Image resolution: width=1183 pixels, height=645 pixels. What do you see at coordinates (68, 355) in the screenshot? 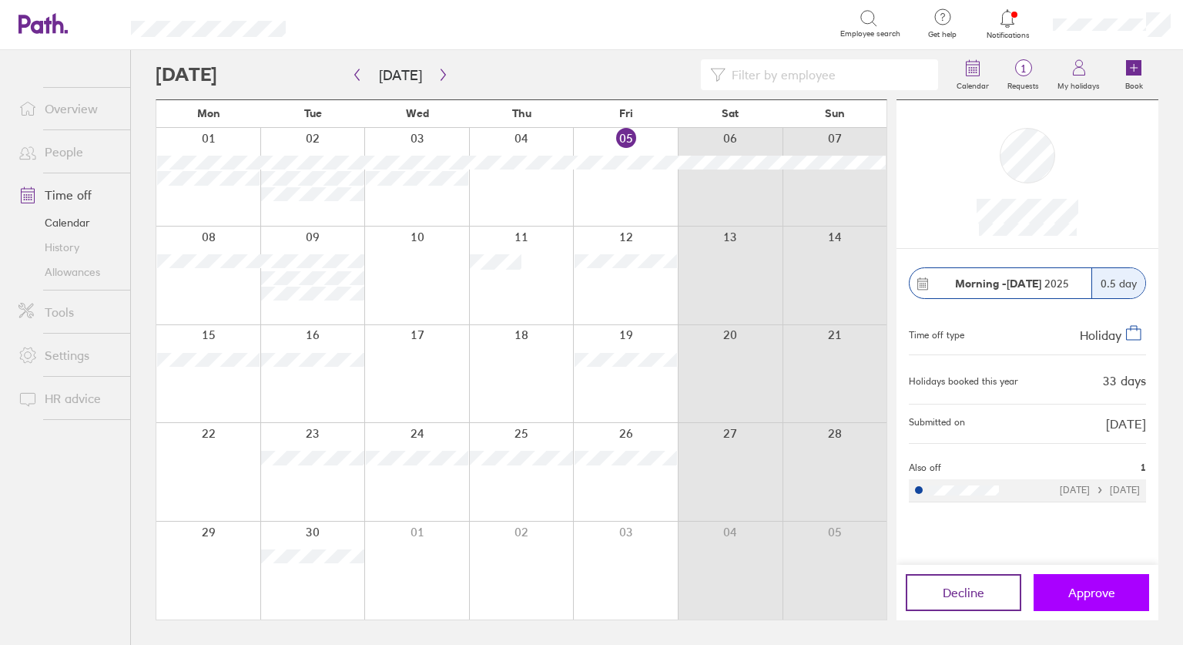
I see `a: Settings` at bounding box center [68, 355].